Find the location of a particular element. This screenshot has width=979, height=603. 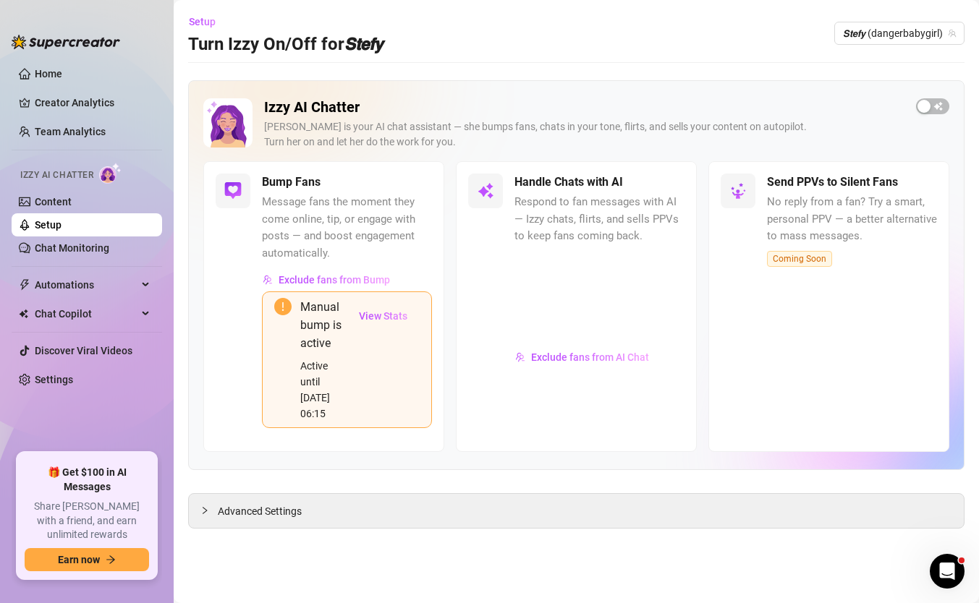

span: 𝙎𝙩𝙚𝙛𝙮 (dangerbabygirl) is located at coordinates (899, 33).